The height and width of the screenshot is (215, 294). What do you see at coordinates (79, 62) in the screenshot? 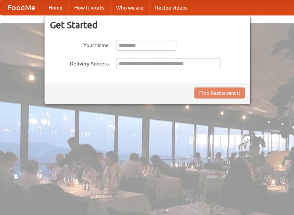
I see `label: Delivery Address` at bounding box center [79, 62].